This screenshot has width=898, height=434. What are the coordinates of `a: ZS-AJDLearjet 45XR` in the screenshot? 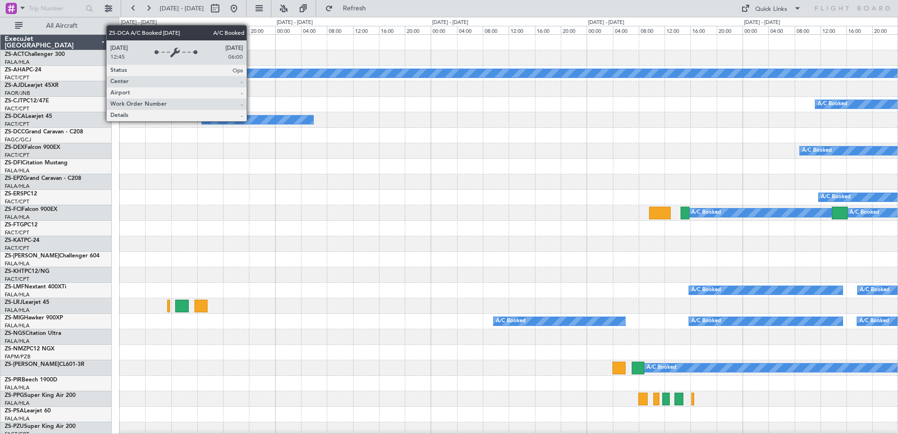 It's located at (31, 85).